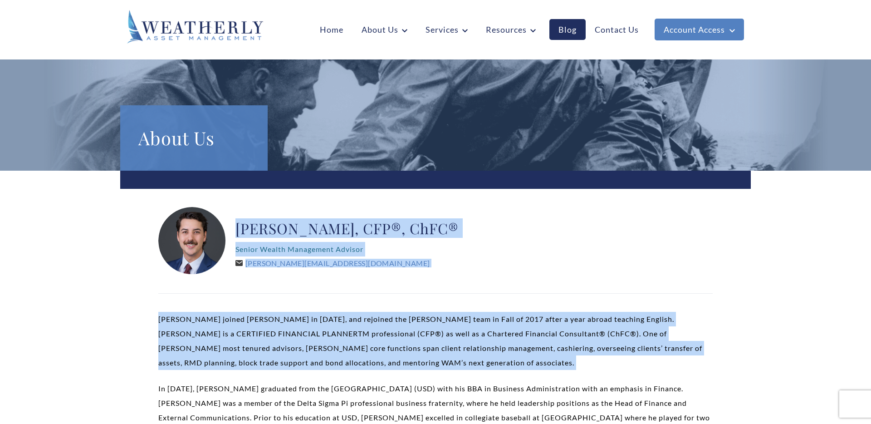 The height and width of the screenshot is (424, 871). What do you see at coordinates (511, 30) in the screenshot?
I see `a: Resources` at bounding box center [511, 30].